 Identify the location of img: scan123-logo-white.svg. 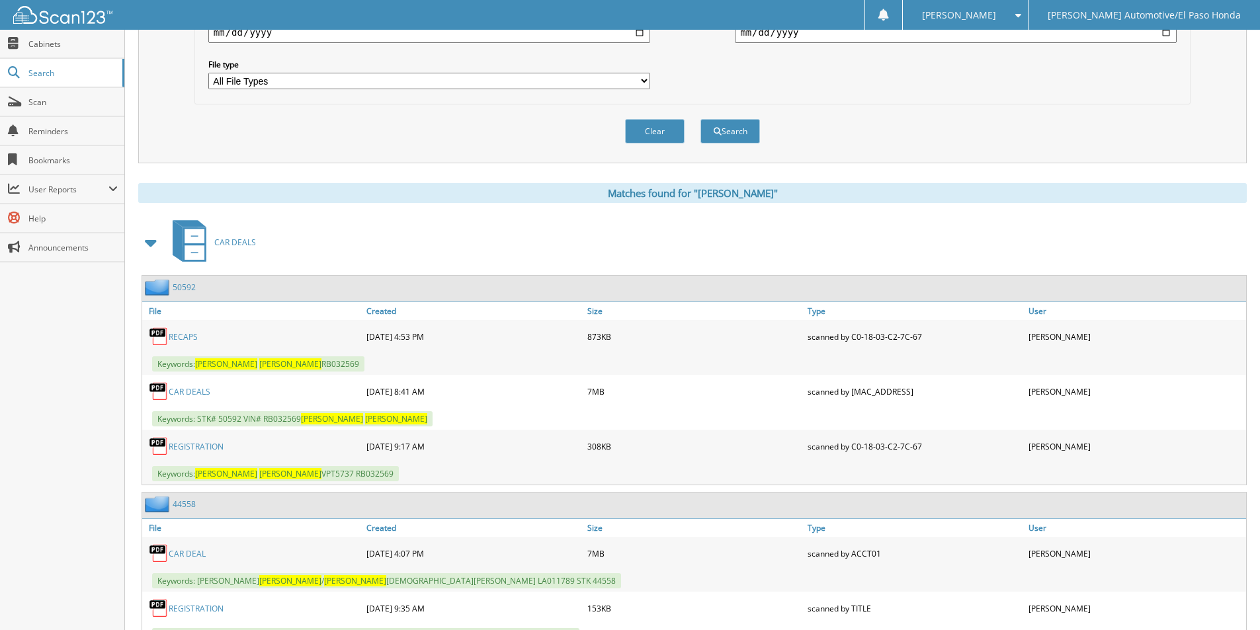
(63, 15).